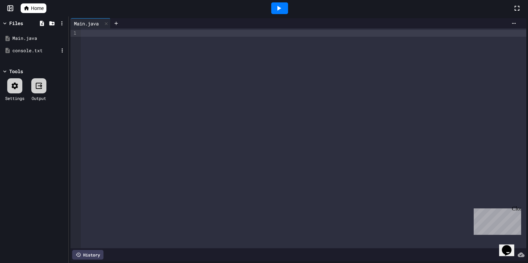  I want to click on div: Output, so click(39, 98).